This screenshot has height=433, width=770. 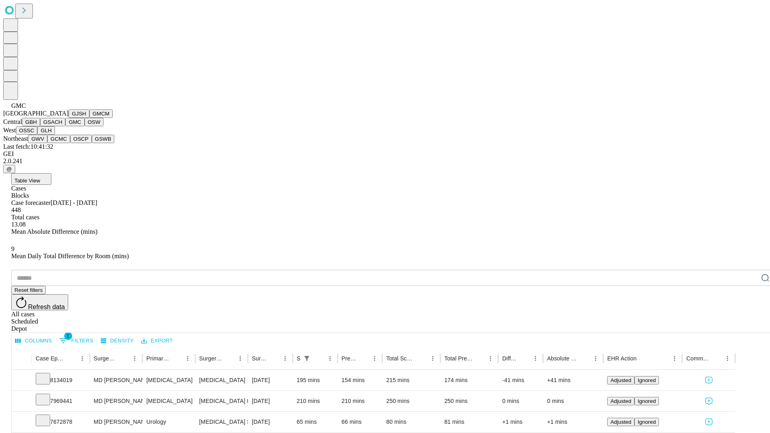 I want to click on div: Surgeon Name, so click(x=105, y=358).